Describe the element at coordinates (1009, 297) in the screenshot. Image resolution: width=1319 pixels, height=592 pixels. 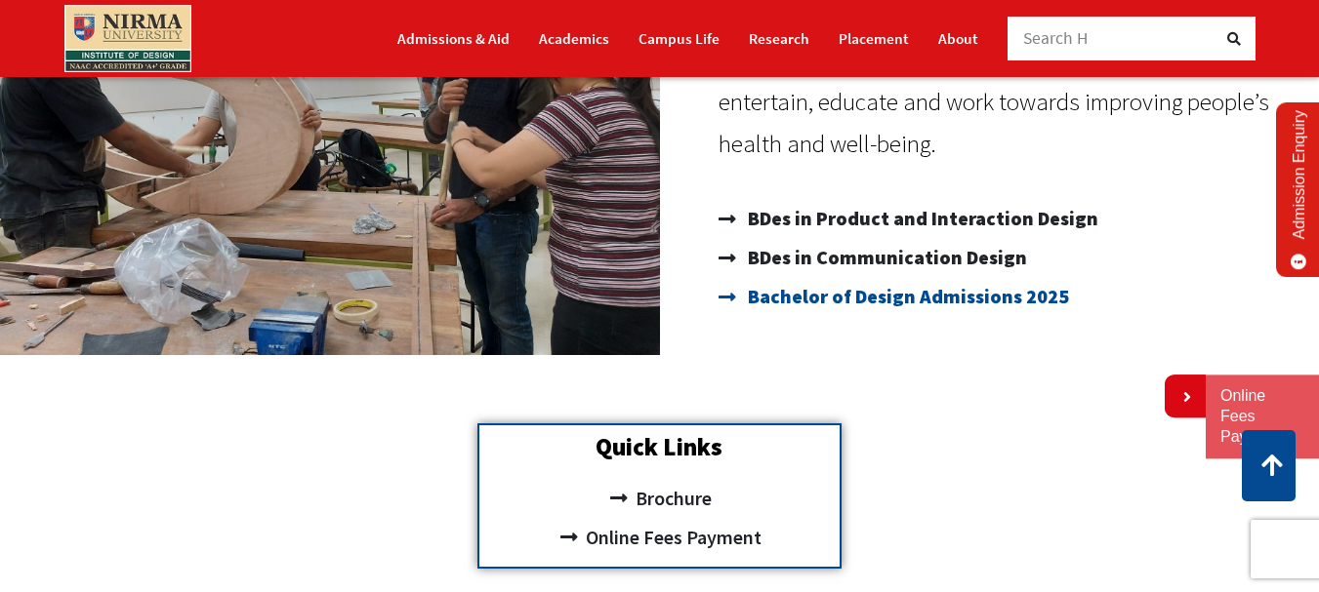
I see `a: Bachelor of Design Admissions 2025` at that location.